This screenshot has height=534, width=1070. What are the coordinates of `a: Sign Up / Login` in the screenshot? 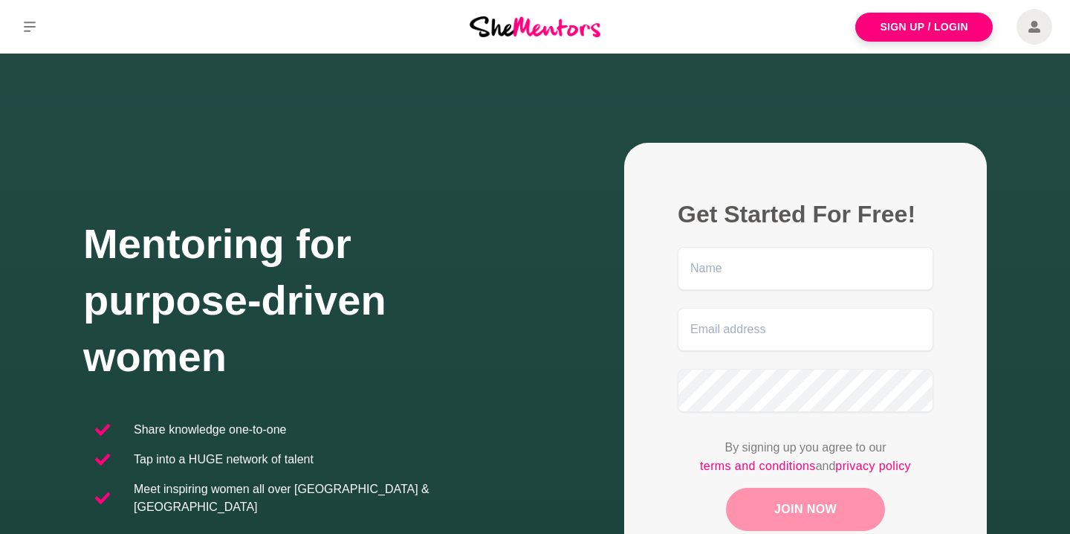 It's located at (924, 27).